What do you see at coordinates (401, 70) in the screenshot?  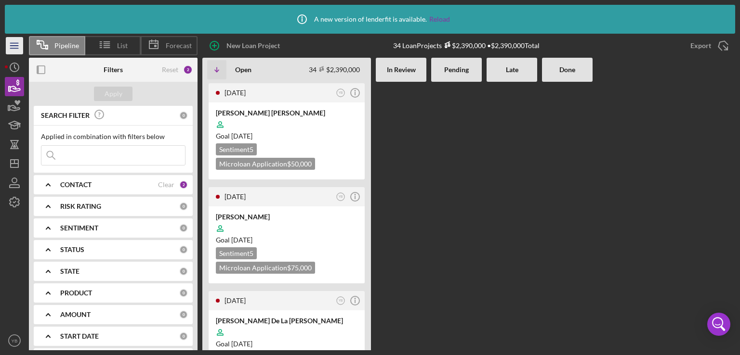 I see `b: In Review` at bounding box center [401, 70].